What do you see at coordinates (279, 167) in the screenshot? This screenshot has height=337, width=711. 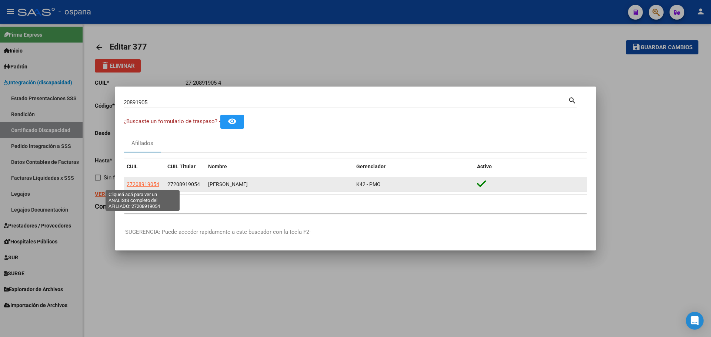 I see `datatable-header-cell: Nombre` at bounding box center [279, 167].